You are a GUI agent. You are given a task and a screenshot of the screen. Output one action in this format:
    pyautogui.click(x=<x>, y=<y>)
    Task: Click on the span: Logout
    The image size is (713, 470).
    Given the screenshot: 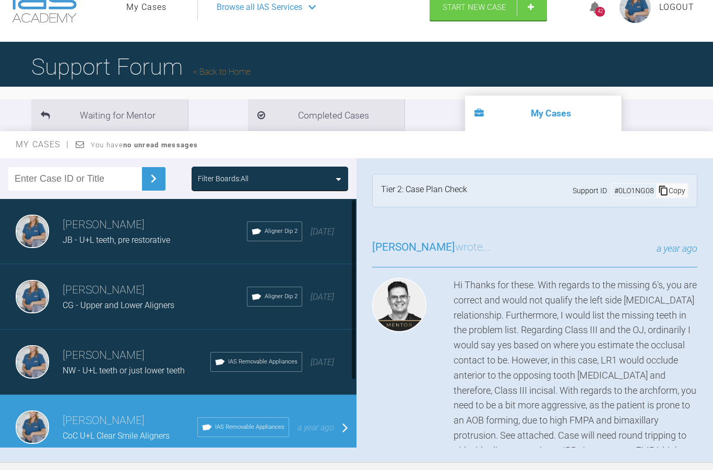 What is the action you would take?
    pyautogui.click(x=676, y=7)
    